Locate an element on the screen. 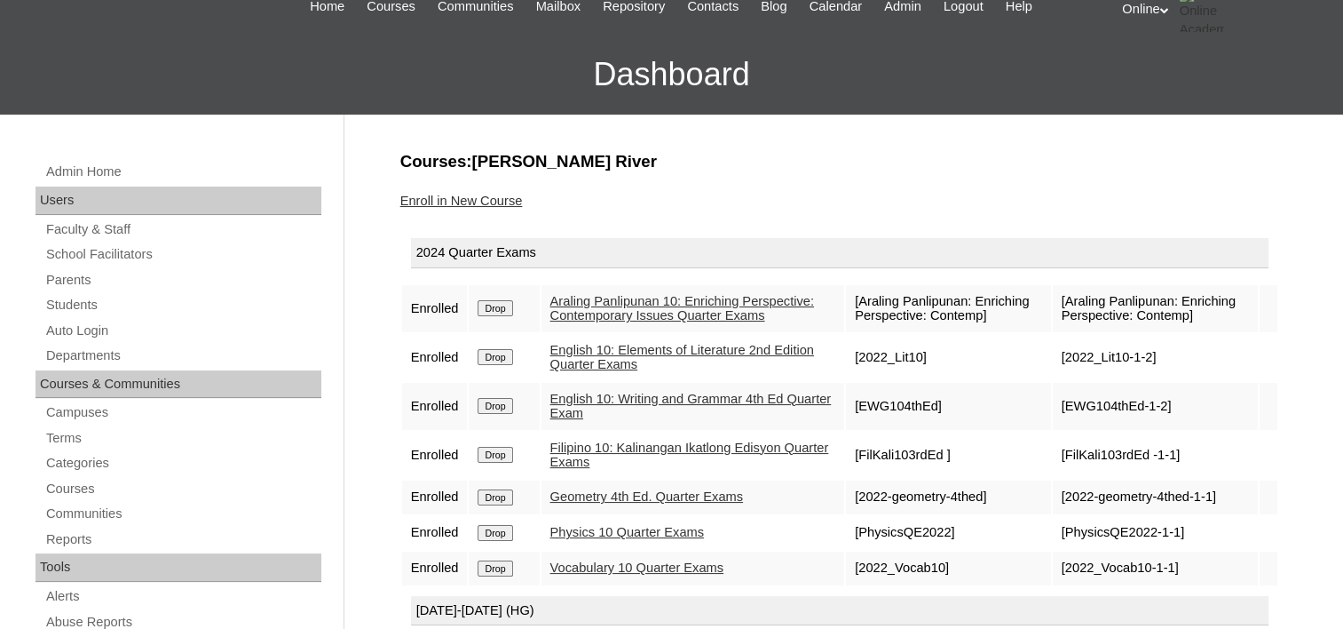 Image resolution: width=1343 pixels, height=629 pixels. a: English 10: Elements of Literature 2nd Edition Quarter Exams is located at coordinates (682, 357).